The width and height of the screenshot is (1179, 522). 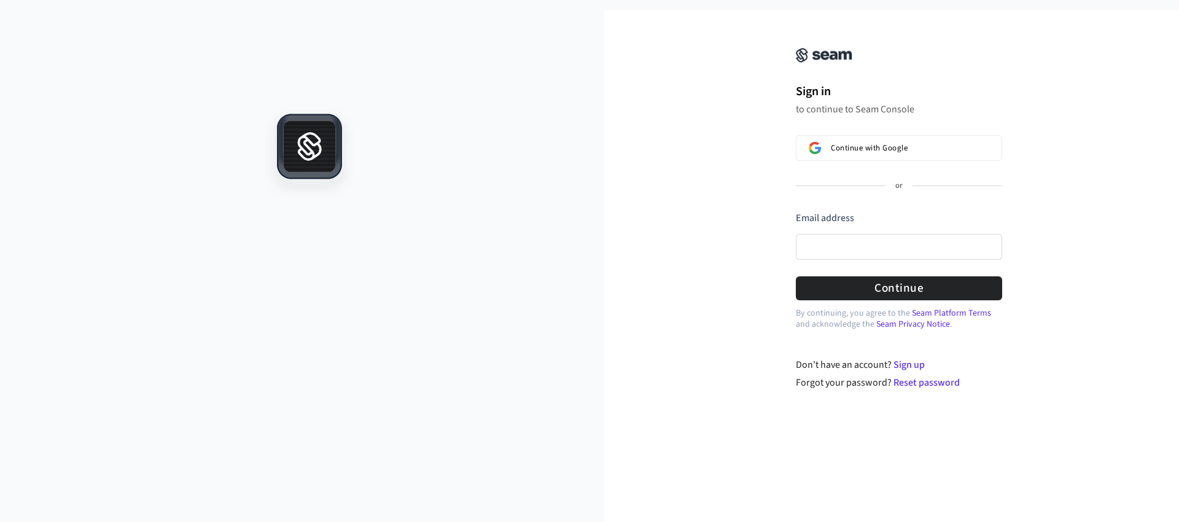 What do you see at coordinates (899, 319) in the screenshot?
I see `p: By continuing, you agree to the and acknowledge the .` at bounding box center [899, 319].